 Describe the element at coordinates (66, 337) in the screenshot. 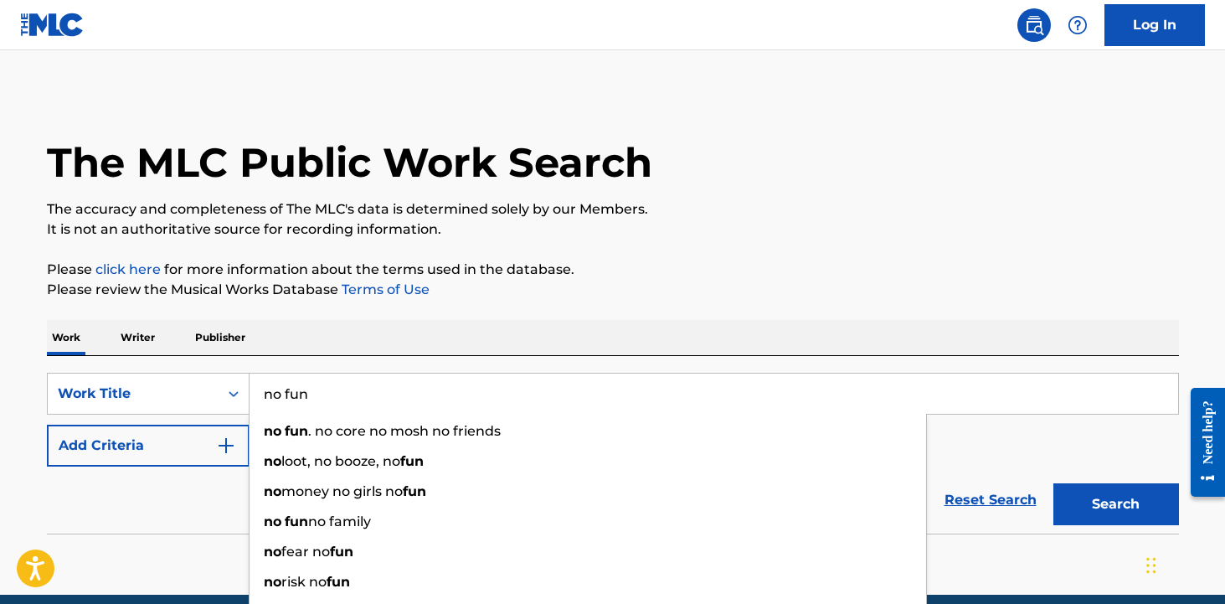

I see `p: Work` at that location.